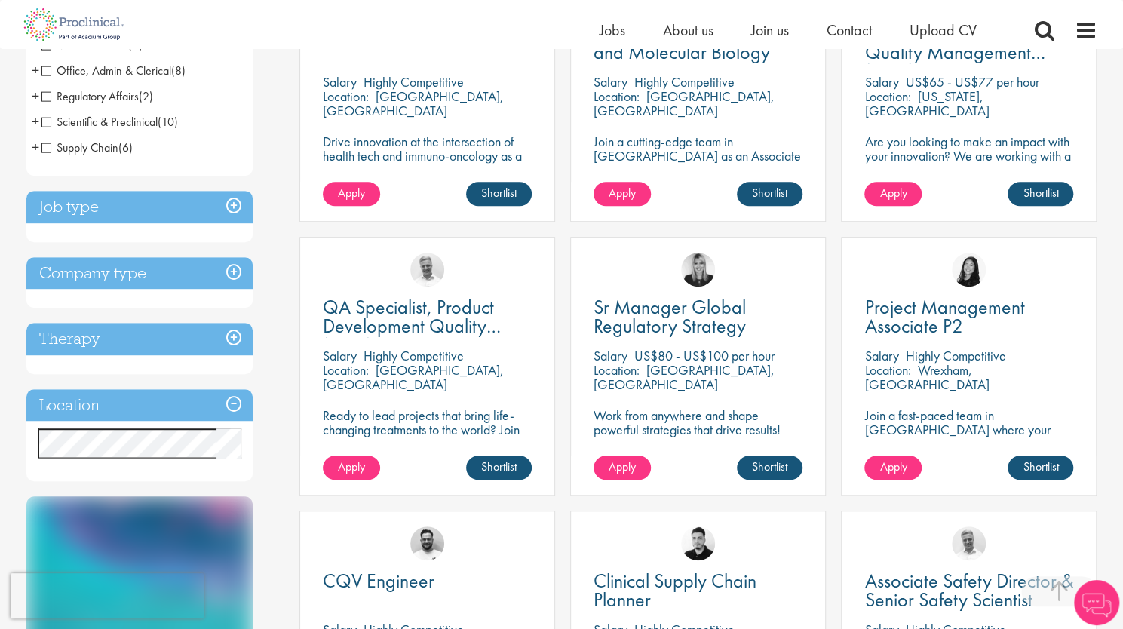  I want to click on span: QA Specialist, Product Development Quality (PDQ), so click(412, 326).